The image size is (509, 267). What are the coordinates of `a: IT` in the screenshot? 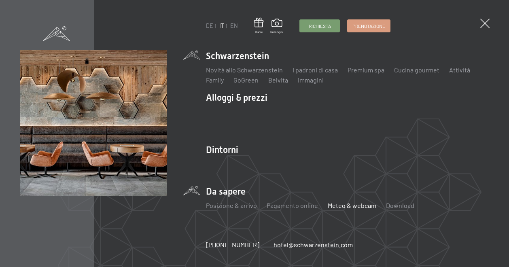 It's located at (222, 25).